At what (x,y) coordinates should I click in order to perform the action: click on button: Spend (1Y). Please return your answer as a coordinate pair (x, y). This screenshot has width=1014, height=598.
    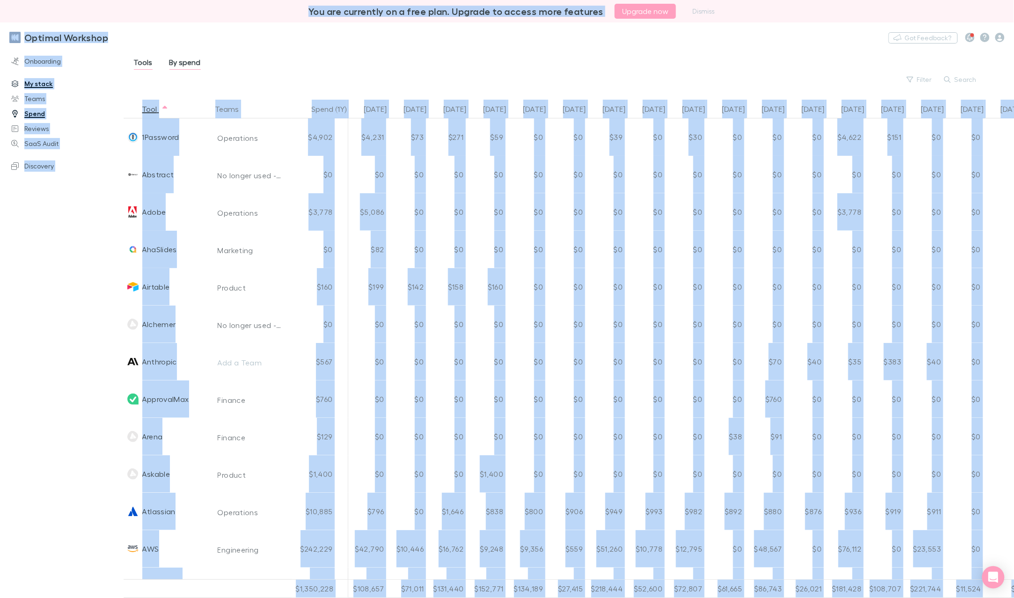
    Looking at the image, I should click on (335, 109).